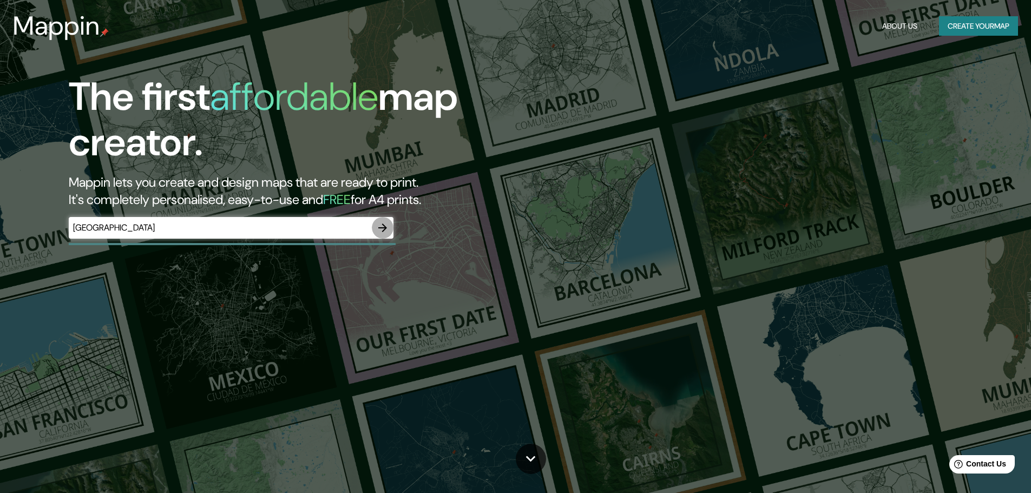 The height and width of the screenshot is (493, 1031). What do you see at coordinates (220, 227) in the screenshot?
I see `input: Choose your favourite place` at bounding box center [220, 227].